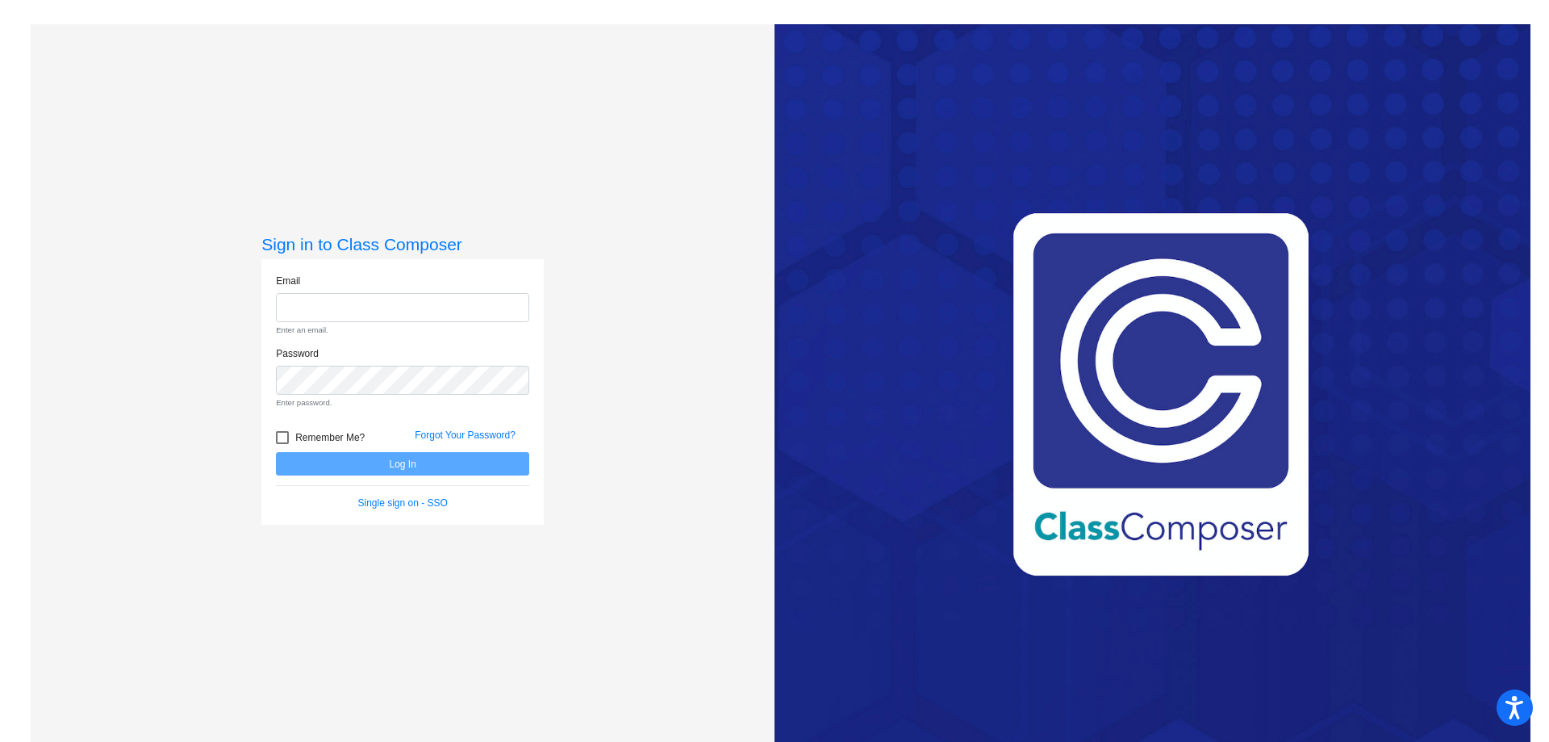 The image size is (1549, 742). Describe the element at coordinates (403, 463) in the screenshot. I see `button: Log In` at that location.